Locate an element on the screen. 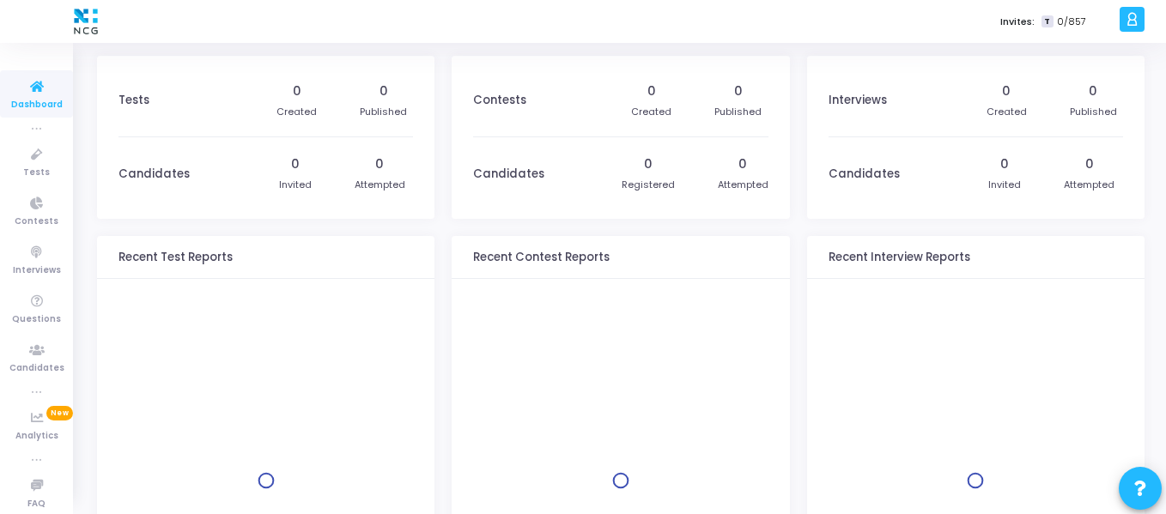  span: 0/857 is located at coordinates (1072, 21).